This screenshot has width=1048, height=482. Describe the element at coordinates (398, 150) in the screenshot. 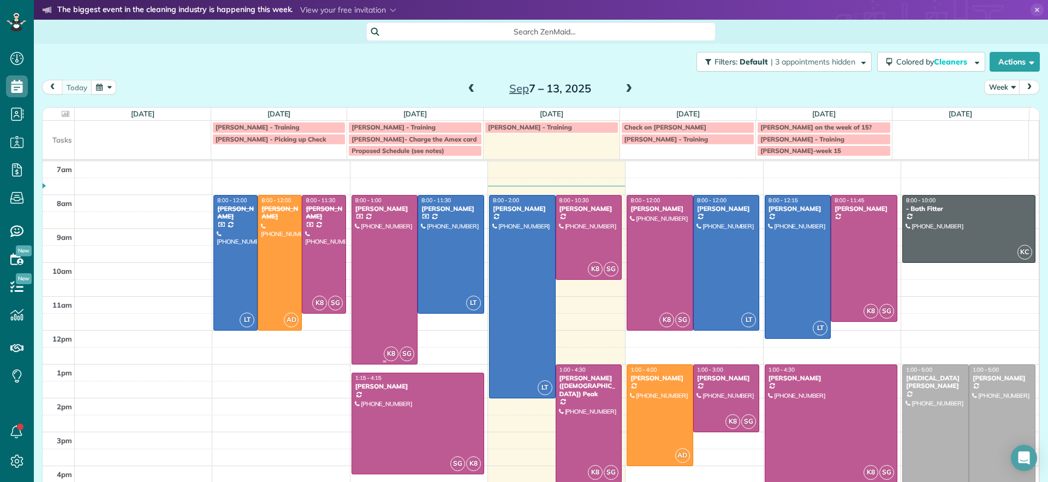

I see `span: Proposed Schedule (see notes)` at that location.